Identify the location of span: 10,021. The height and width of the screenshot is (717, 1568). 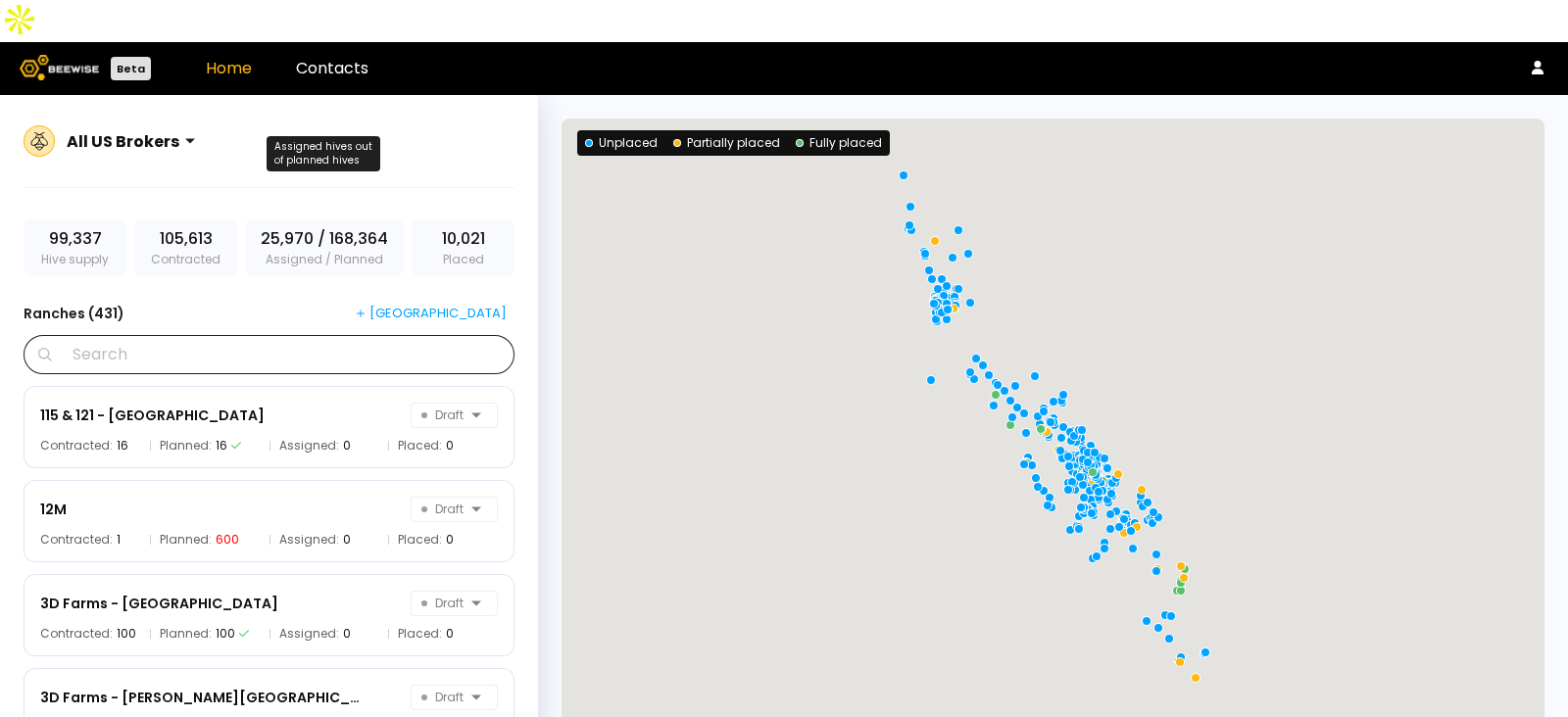
(463, 239).